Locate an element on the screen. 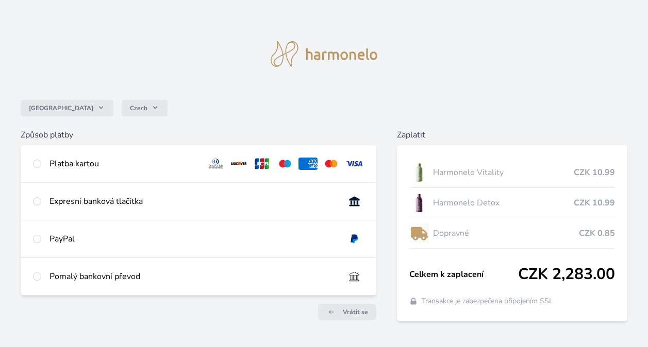 This screenshot has height=347, width=648. img: CLEAN_VITALITY_se_stinem_x-lo.jpg is located at coordinates (419, 173).